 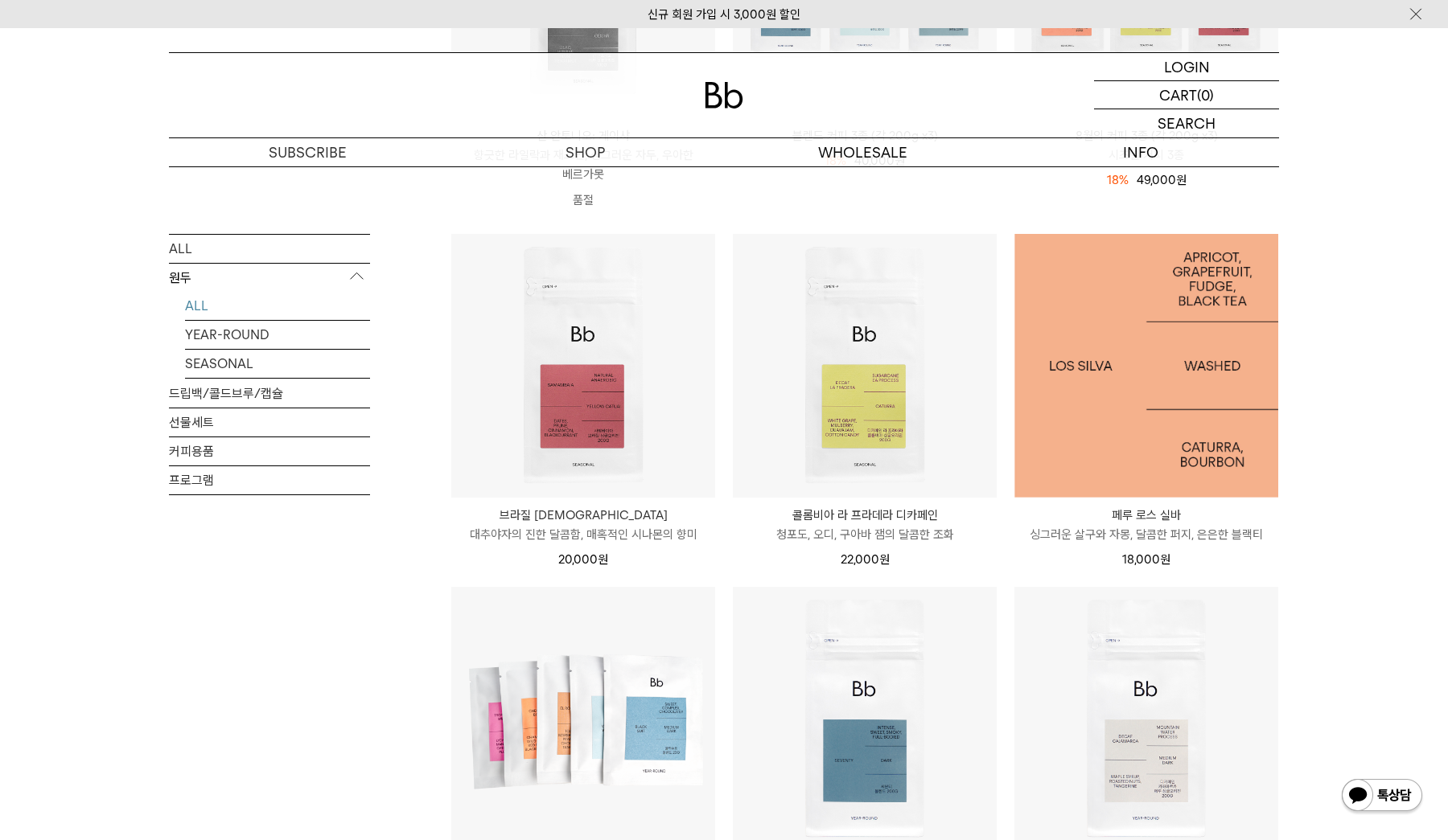 What do you see at coordinates (1147, 366) in the screenshot?
I see `a: 페루 로스 실바` at bounding box center [1147, 366].